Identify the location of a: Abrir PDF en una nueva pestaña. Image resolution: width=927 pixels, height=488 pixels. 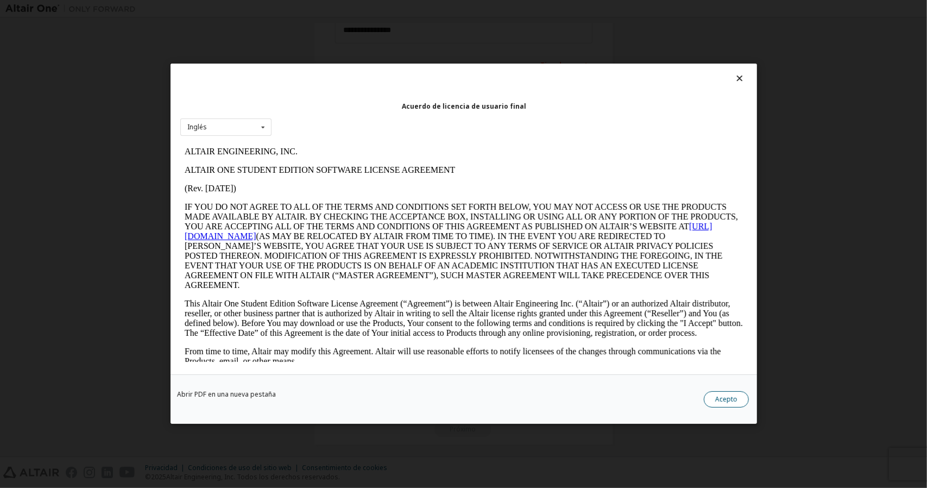
(226, 395).